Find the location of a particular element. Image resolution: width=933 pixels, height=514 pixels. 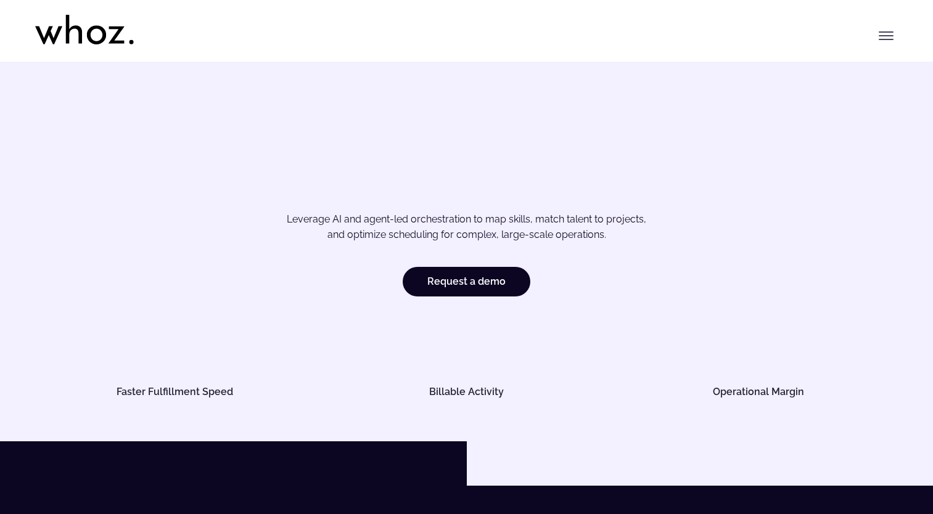

h5: Faster Fulfillment Speed is located at coordinates (175, 392).